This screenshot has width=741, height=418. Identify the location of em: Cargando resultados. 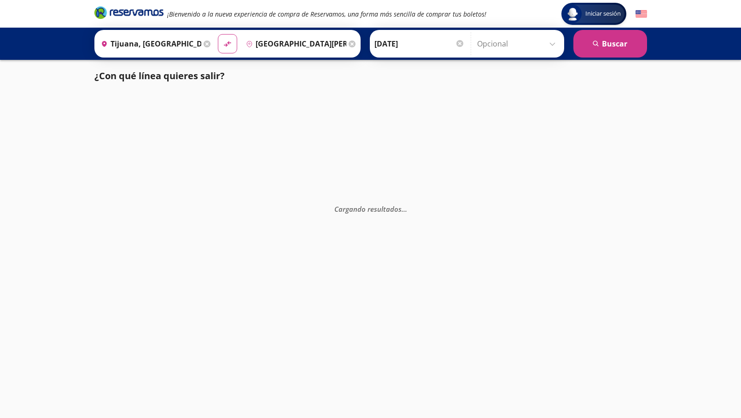
(371, 209).